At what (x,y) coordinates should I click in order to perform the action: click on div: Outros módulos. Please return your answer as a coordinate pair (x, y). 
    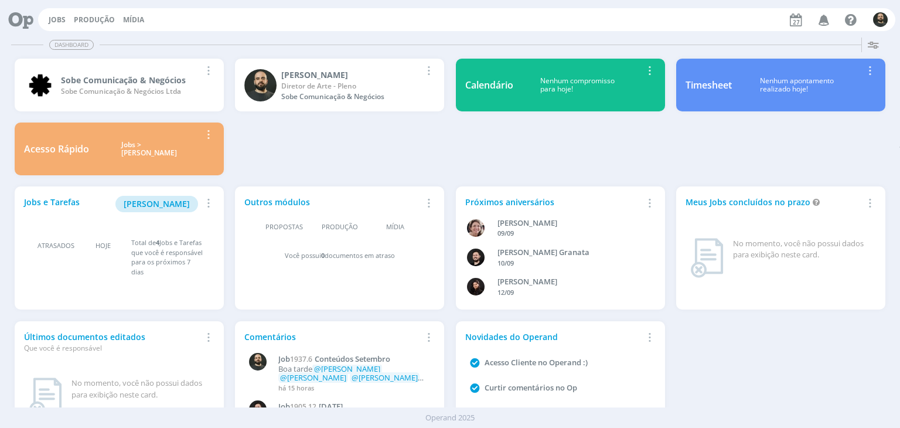
    Looking at the image, I should click on (333, 202).